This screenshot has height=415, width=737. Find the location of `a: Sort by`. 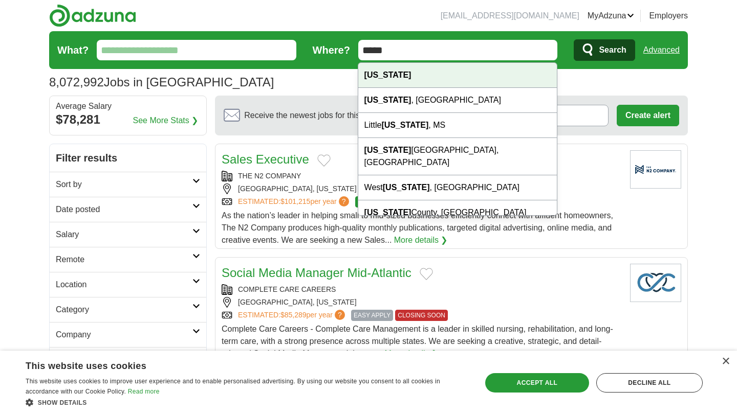

a: Sort by is located at coordinates (128, 184).